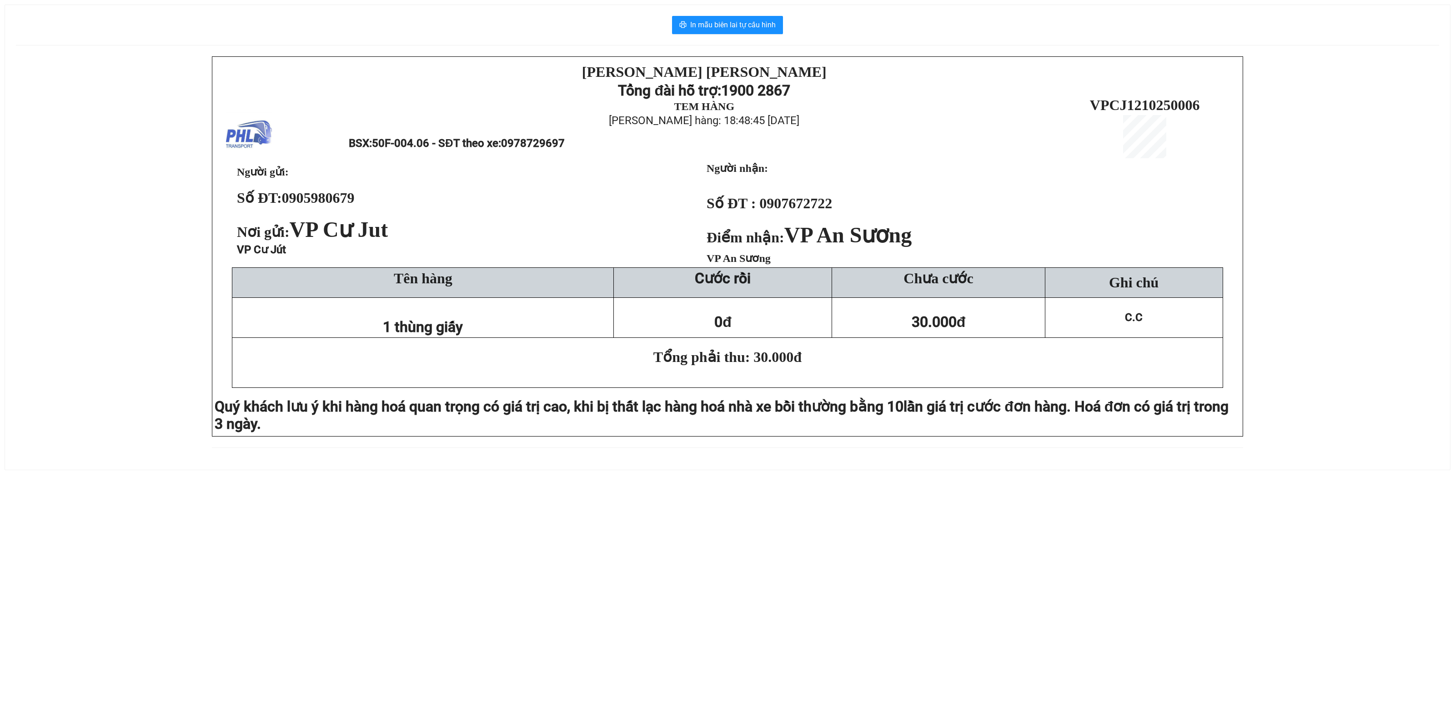  Describe the element at coordinates (423, 327) in the screenshot. I see `span: 1 thùng giấy` at that location.